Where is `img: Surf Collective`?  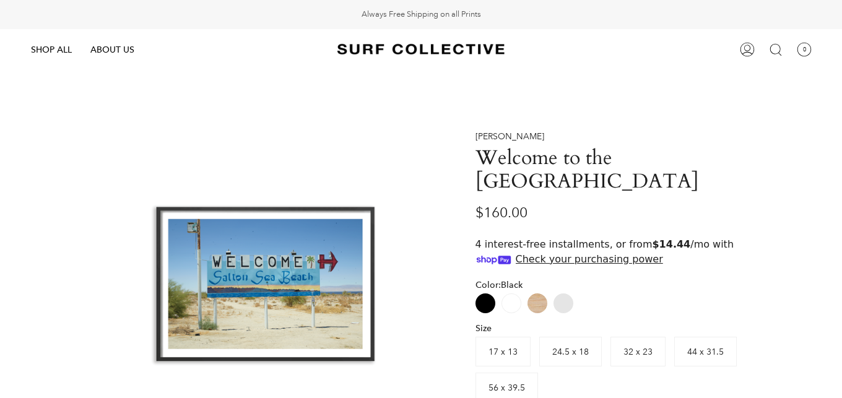
img: Surf Collective is located at coordinates (421, 50).